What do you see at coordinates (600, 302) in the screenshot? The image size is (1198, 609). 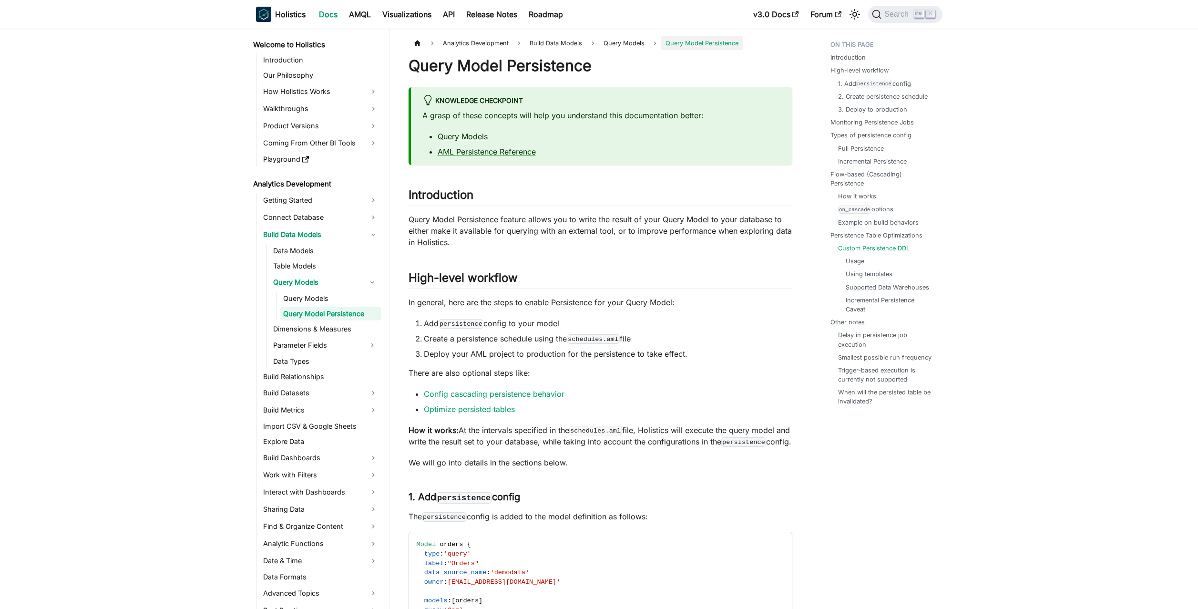 I see `p: In general, here are the steps to enable Persistence for your Query Model:` at bounding box center [600, 302].